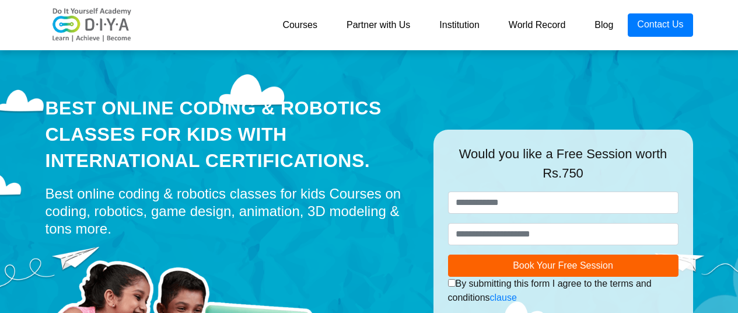  I want to click on a: Institution, so click(459, 25).